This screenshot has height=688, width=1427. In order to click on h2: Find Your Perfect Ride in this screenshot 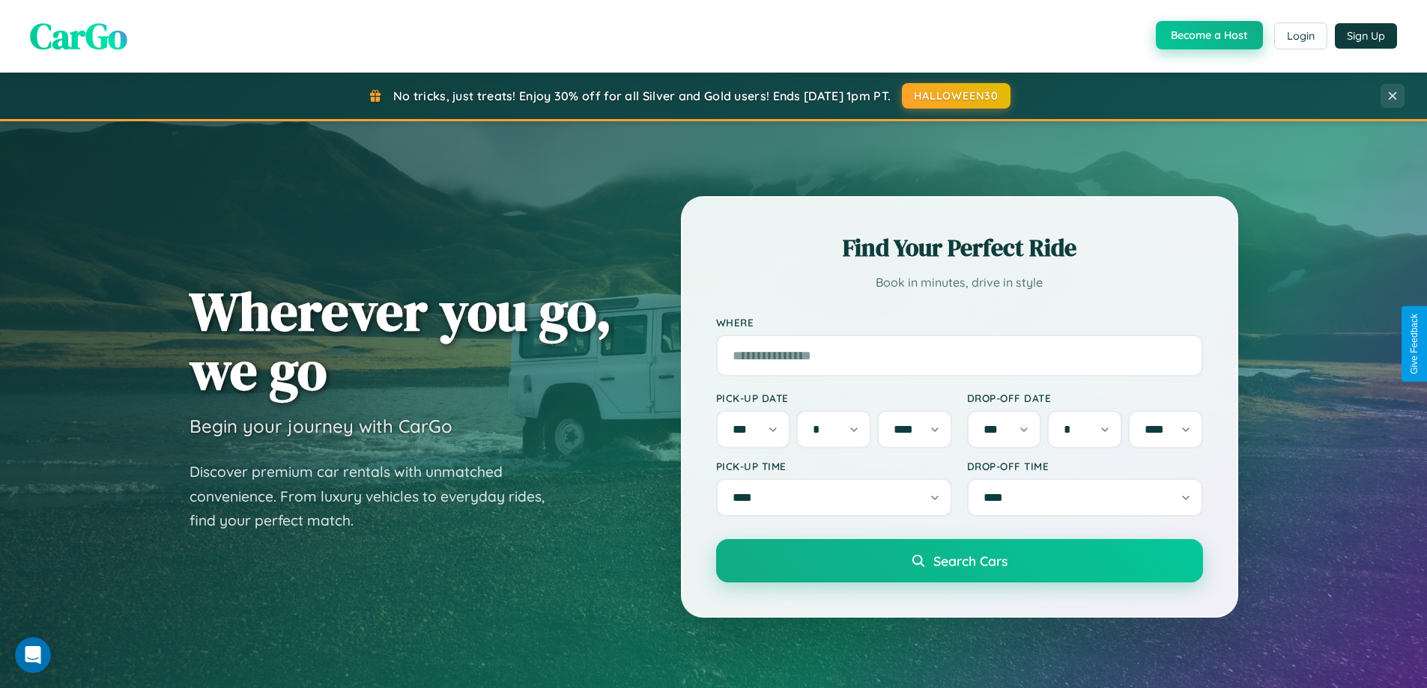, I will do `click(960, 248)`.